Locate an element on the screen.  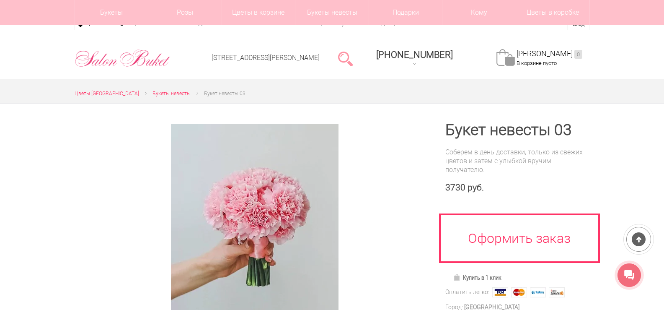
div: Оплатить легко: is located at coordinates (467, 291).